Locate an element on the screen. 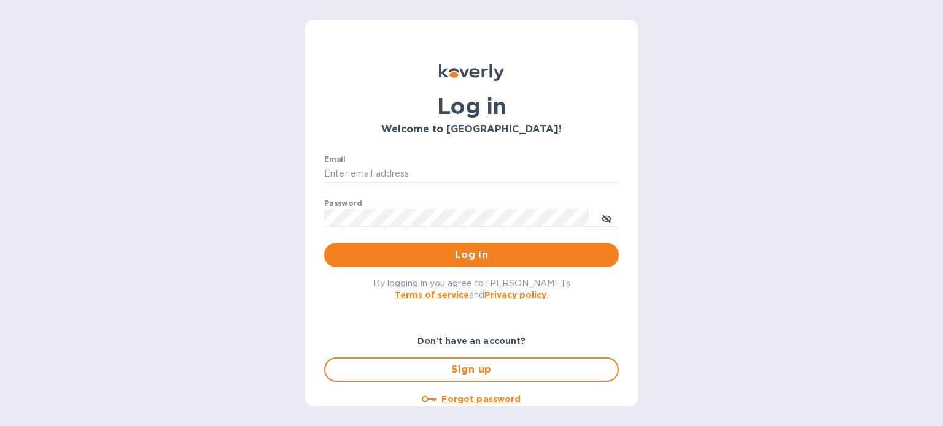  span: Sign up is located at coordinates (471, 370).